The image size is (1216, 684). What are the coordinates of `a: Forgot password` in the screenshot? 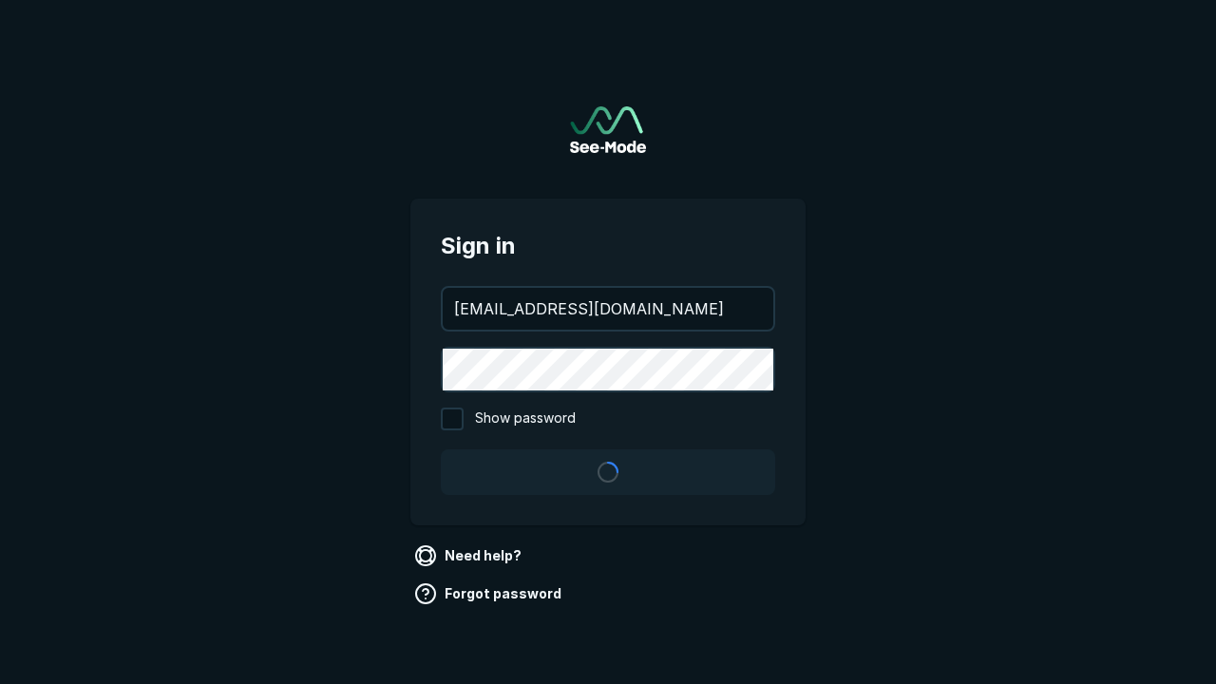 It's located at (489, 594).